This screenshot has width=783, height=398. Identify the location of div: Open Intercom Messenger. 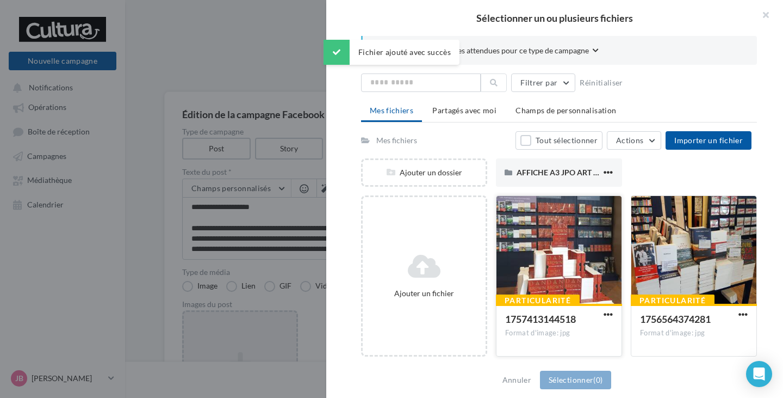
(760, 374).